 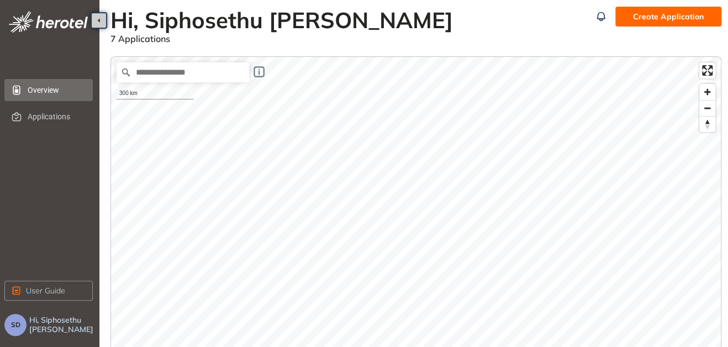 I want to click on img: logo, so click(x=48, y=22).